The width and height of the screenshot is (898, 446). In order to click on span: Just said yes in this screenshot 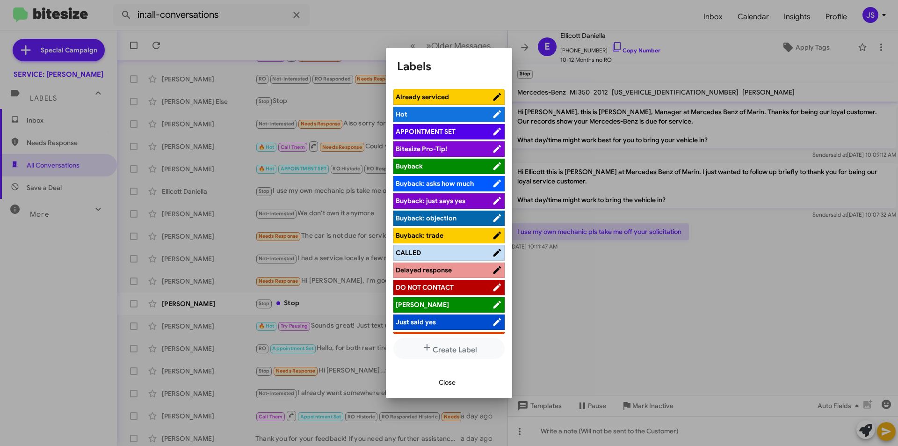, I will do `click(416, 322)`.